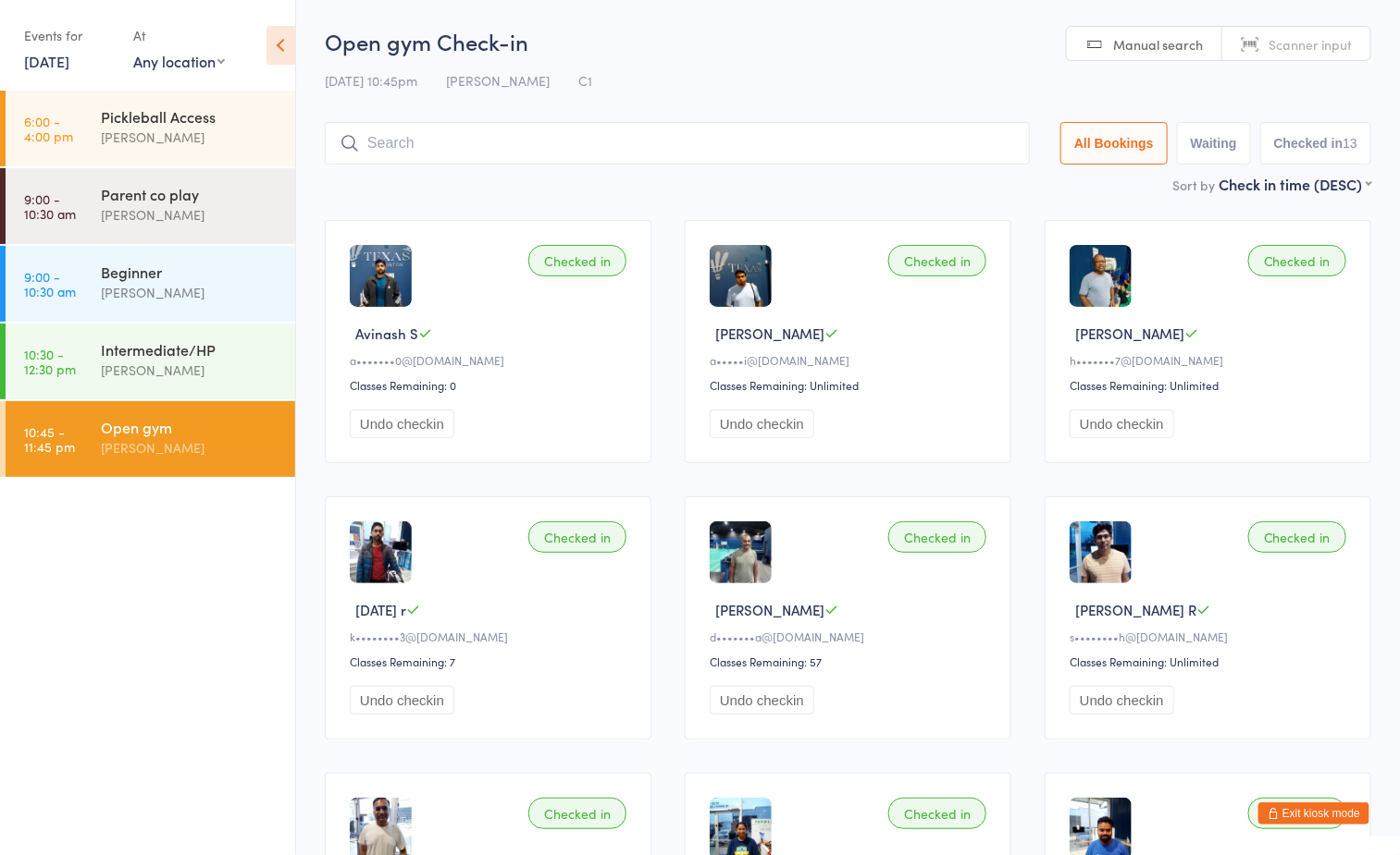 This screenshot has height=855, width=1400. I want to click on button: Waiting, so click(1213, 143).